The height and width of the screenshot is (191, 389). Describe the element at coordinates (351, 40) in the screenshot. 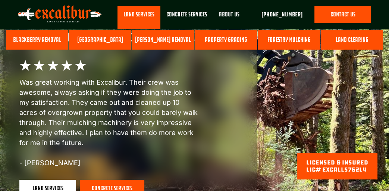

I see `a: Land Clearing` at that location.